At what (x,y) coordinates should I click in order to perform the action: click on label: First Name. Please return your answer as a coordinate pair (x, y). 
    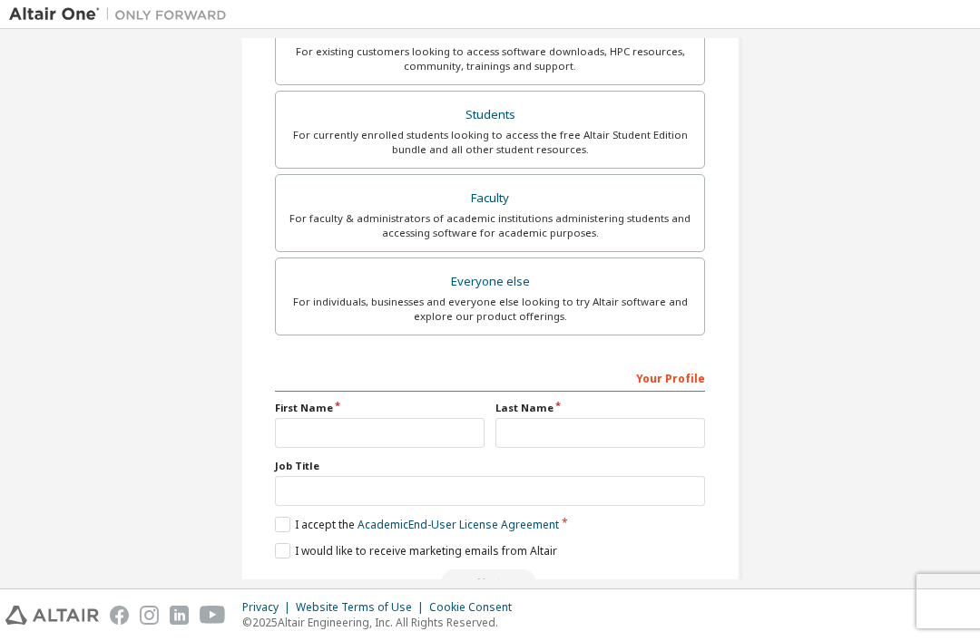
    Looking at the image, I should click on (379, 408).